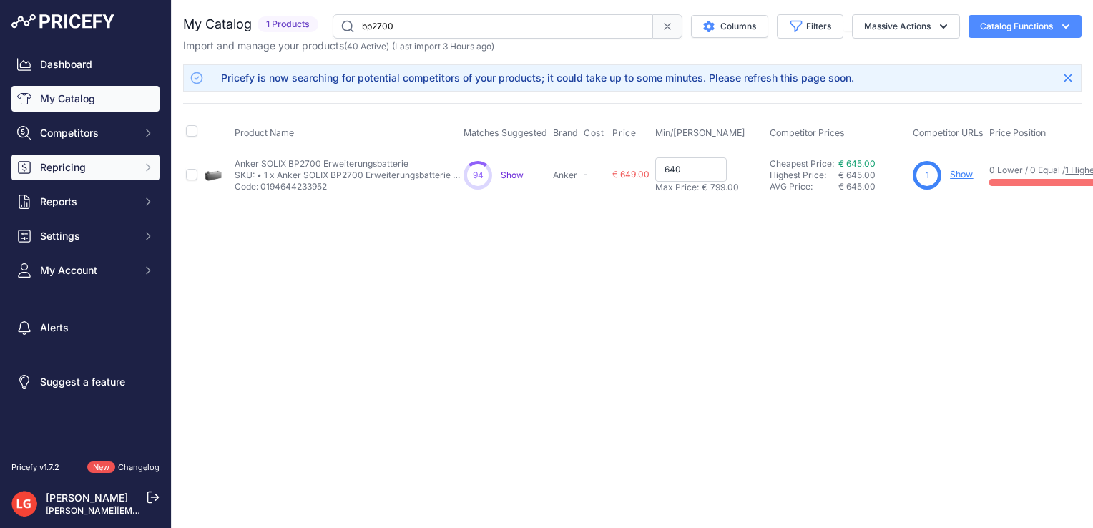 The width and height of the screenshot is (1093, 528). Describe the element at coordinates (565, 132) in the screenshot. I see `span: Brand` at that location.